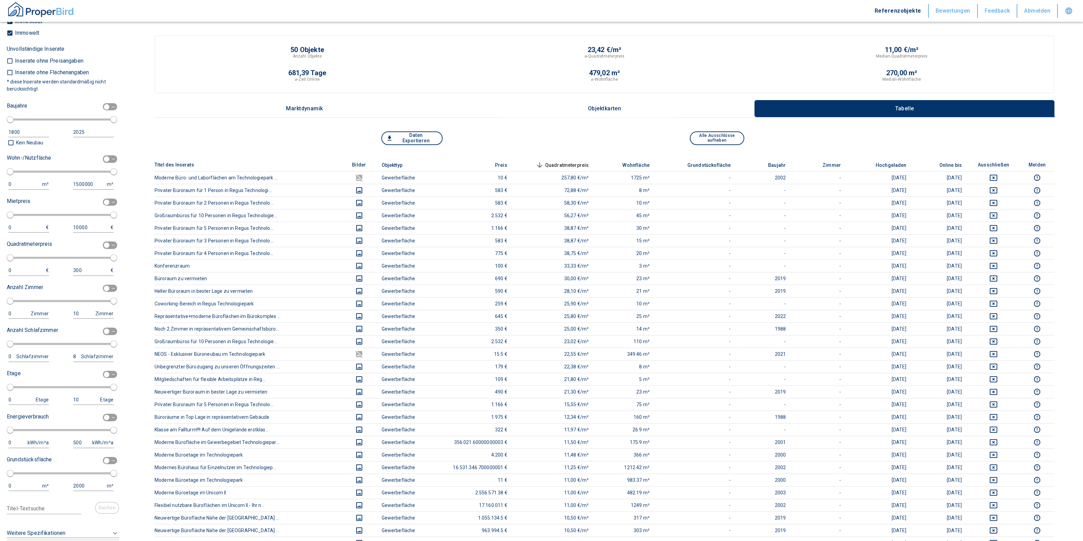  I want to click on td: 23 m², so click(625, 278).